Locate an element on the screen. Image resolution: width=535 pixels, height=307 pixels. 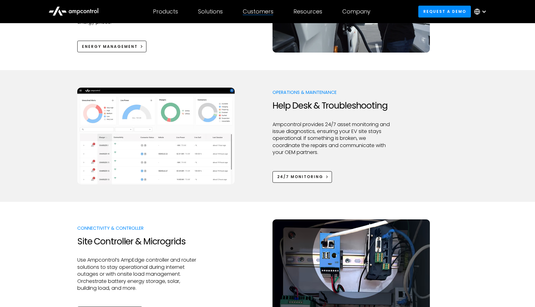
div: Company is located at coordinates (356, 12).